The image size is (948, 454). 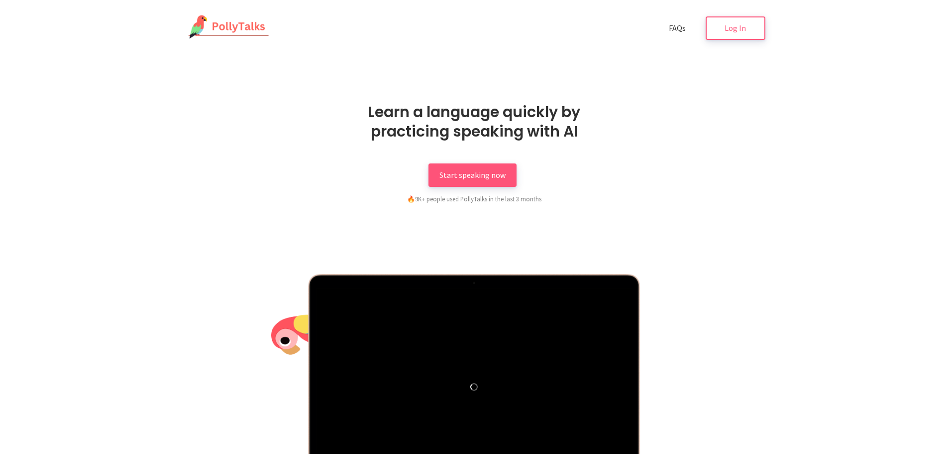 I want to click on a: Log In, so click(x=736, y=28).